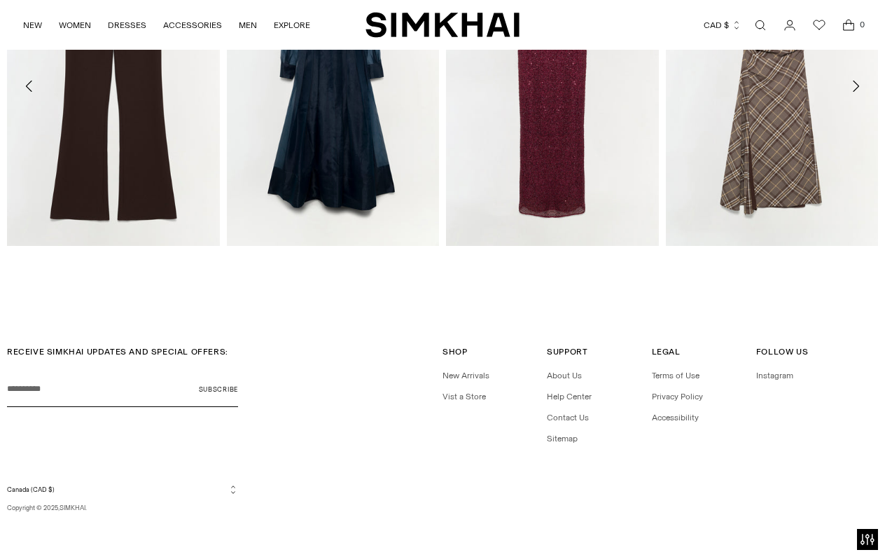 The image size is (885, 557). What do you see at coordinates (565, 375) in the screenshot?
I see `a: About Us` at bounding box center [565, 375].